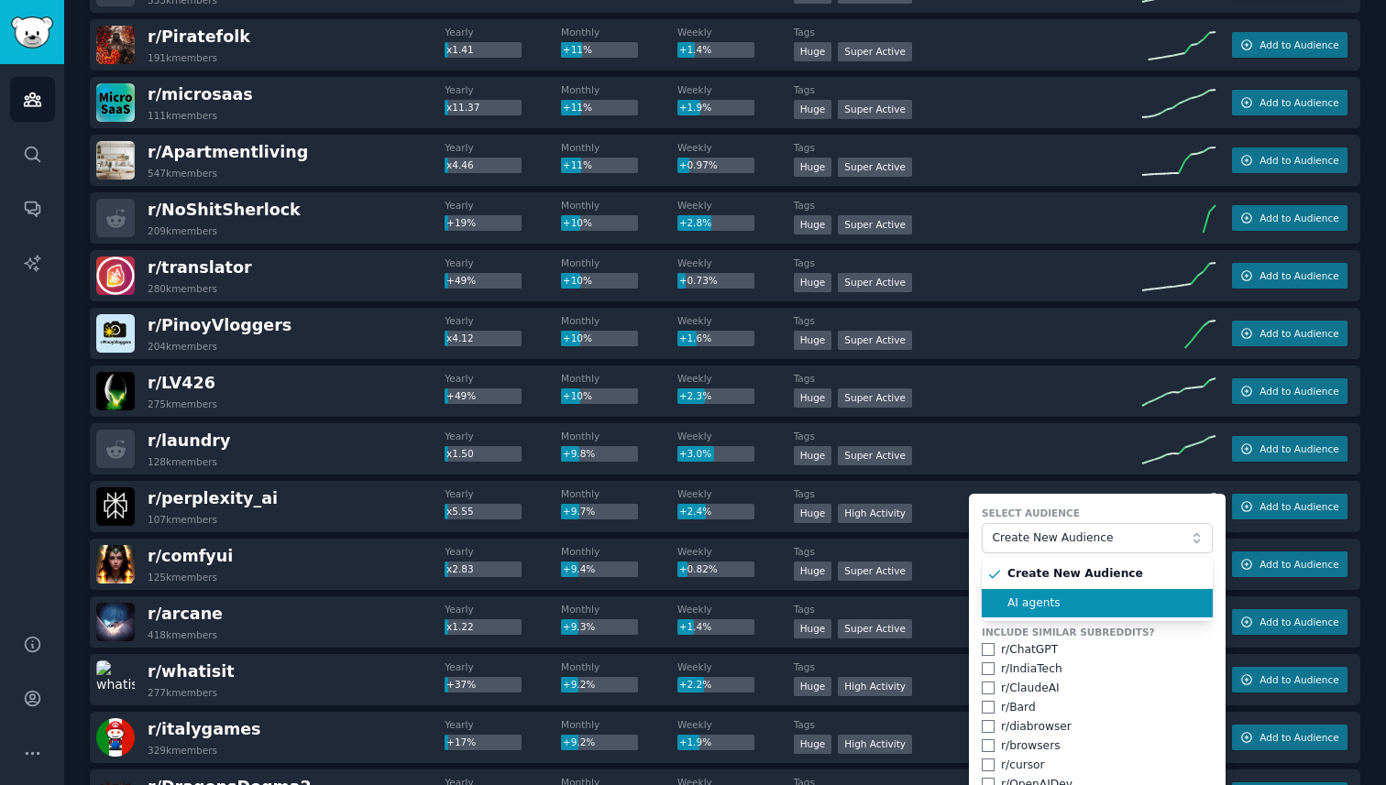 The height and width of the screenshot is (785, 1386). What do you see at coordinates (115, 160) in the screenshot?
I see `img: Apartmentliving` at bounding box center [115, 160].